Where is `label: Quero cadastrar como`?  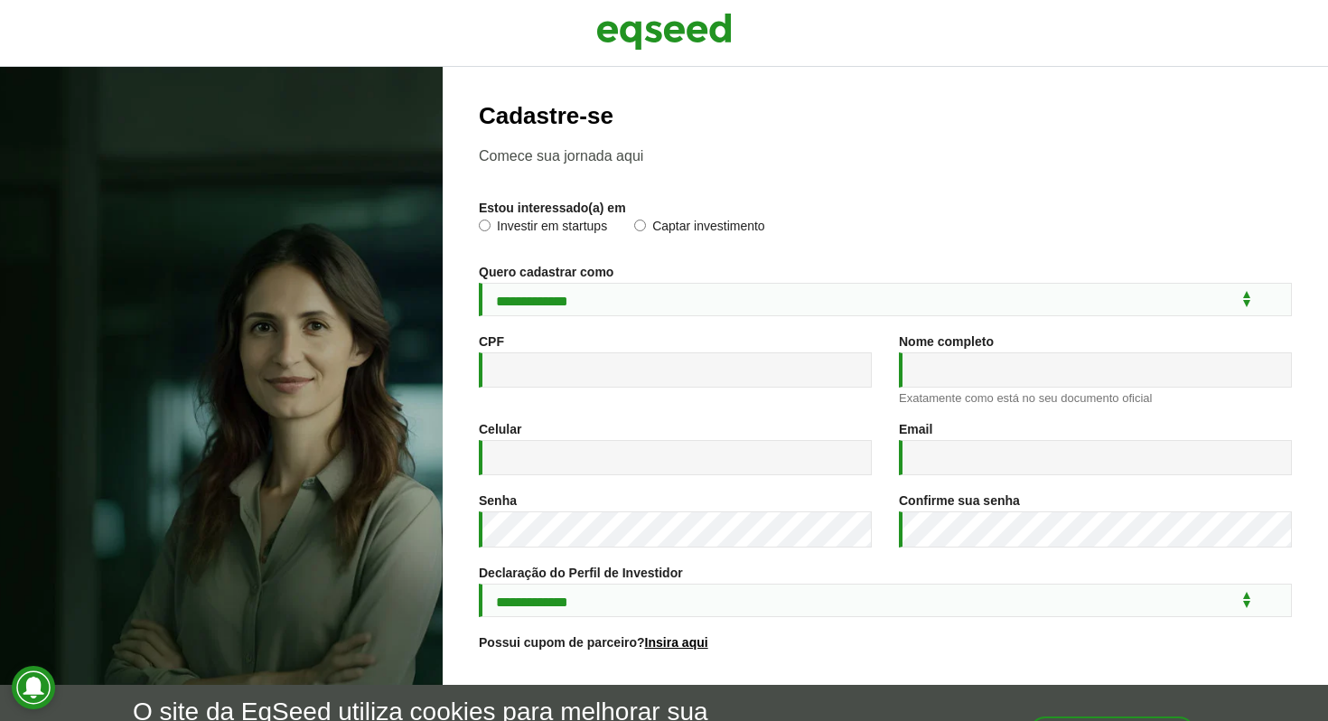 label: Quero cadastrar como is located at coordinates (546, 272).